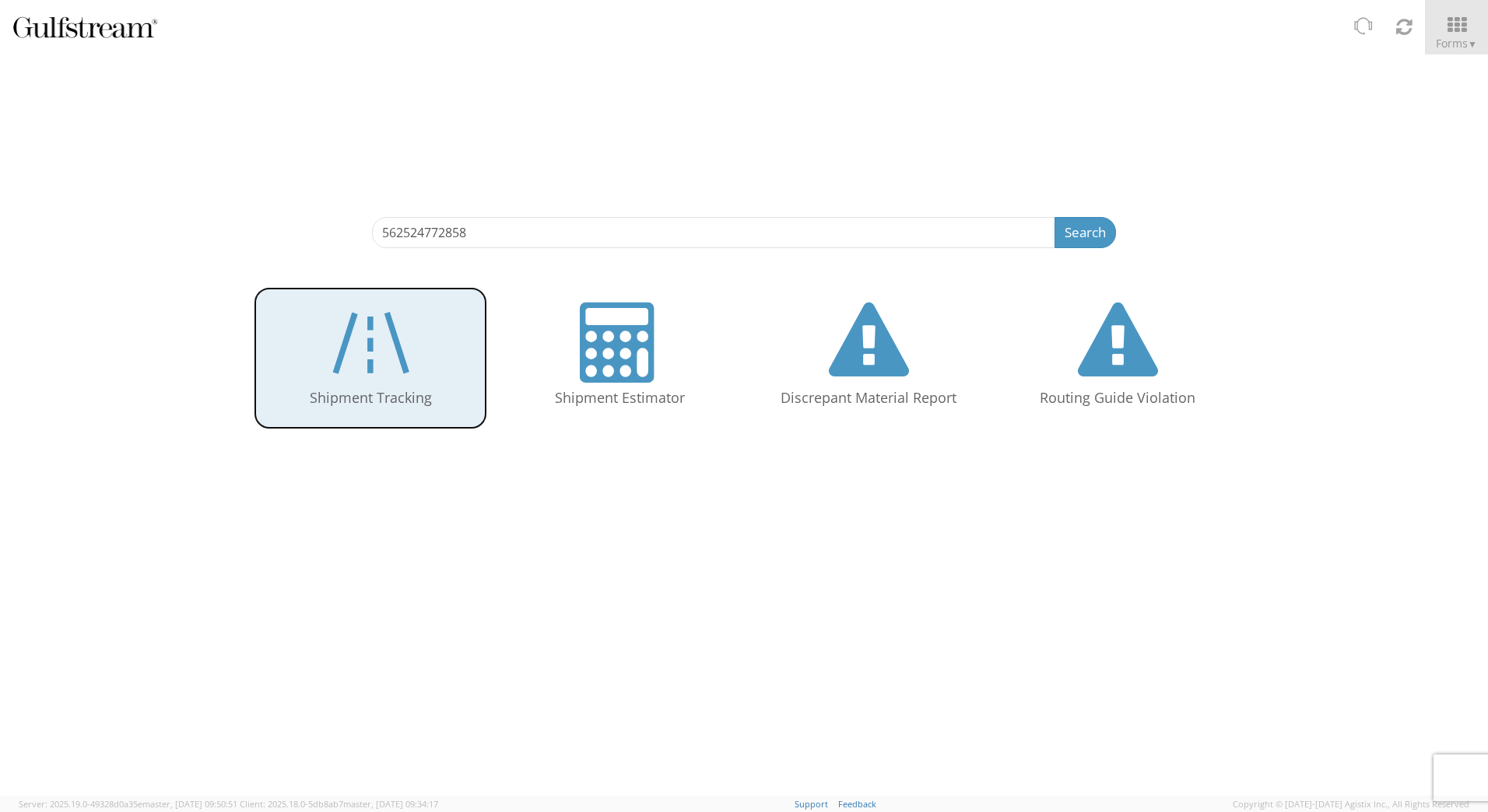 This screenshot has width=1488, height=812. Describe the element at coordinates (371, 358) in the screenshot. I see `a: Shipment Tracking` at that location.